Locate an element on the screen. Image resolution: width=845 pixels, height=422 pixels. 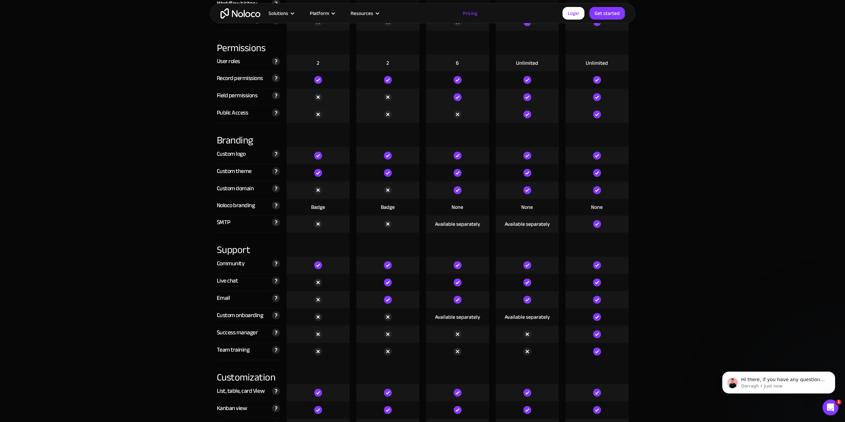
div: Public Access is located at coordinates (232, 113).